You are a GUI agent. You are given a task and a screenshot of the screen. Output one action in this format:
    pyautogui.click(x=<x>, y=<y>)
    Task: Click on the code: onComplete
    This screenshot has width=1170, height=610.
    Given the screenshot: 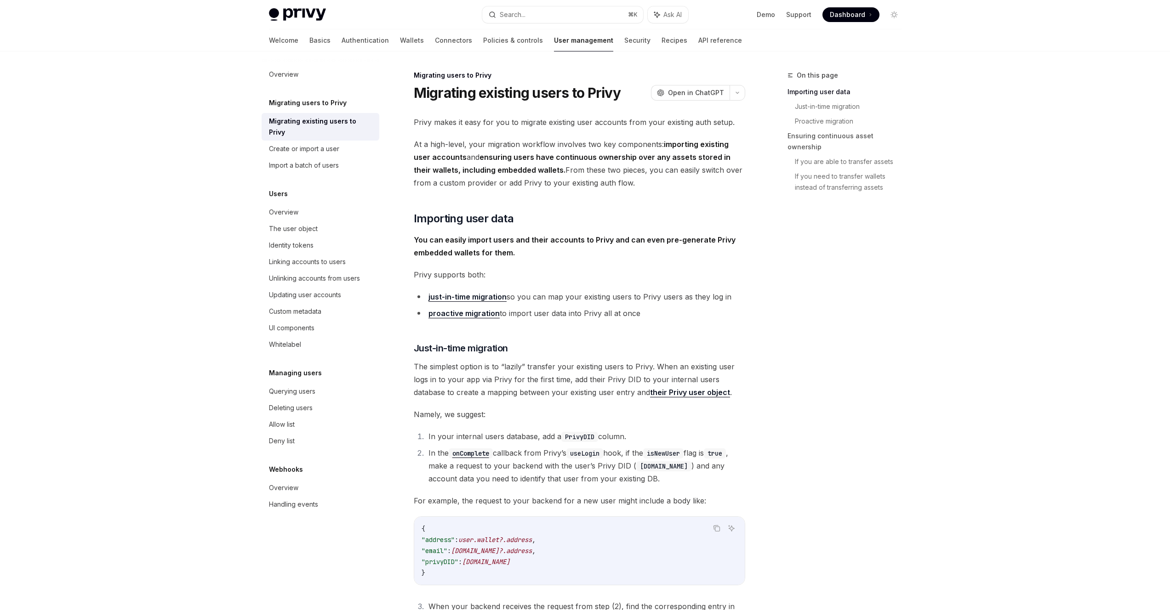 What is the action you would take?
    pyautogui.click(x=471, y=454)
    